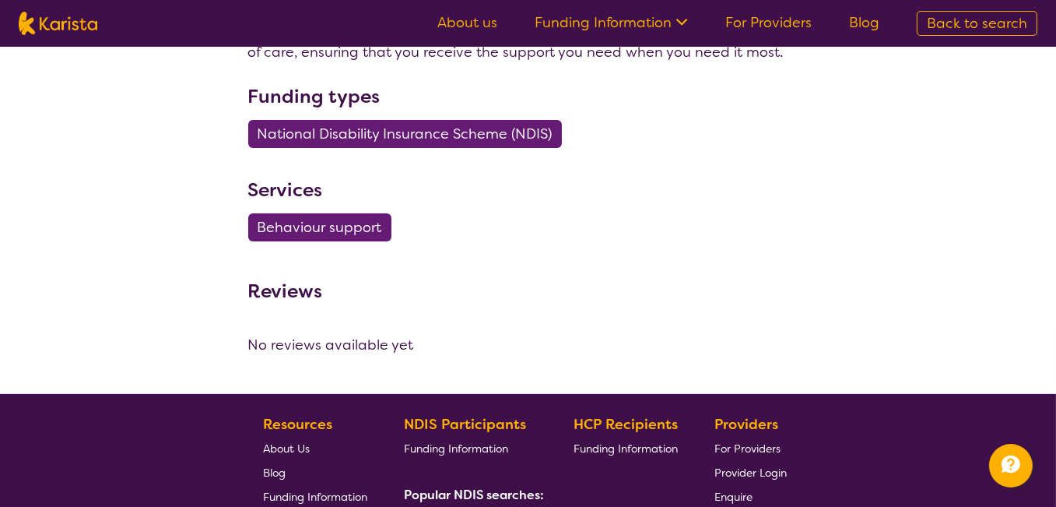 This screenshot has width=1056, height=507. Describe the element at coordinates (286, 287) in the screenshot. I see `h3: Reviews` at that location.